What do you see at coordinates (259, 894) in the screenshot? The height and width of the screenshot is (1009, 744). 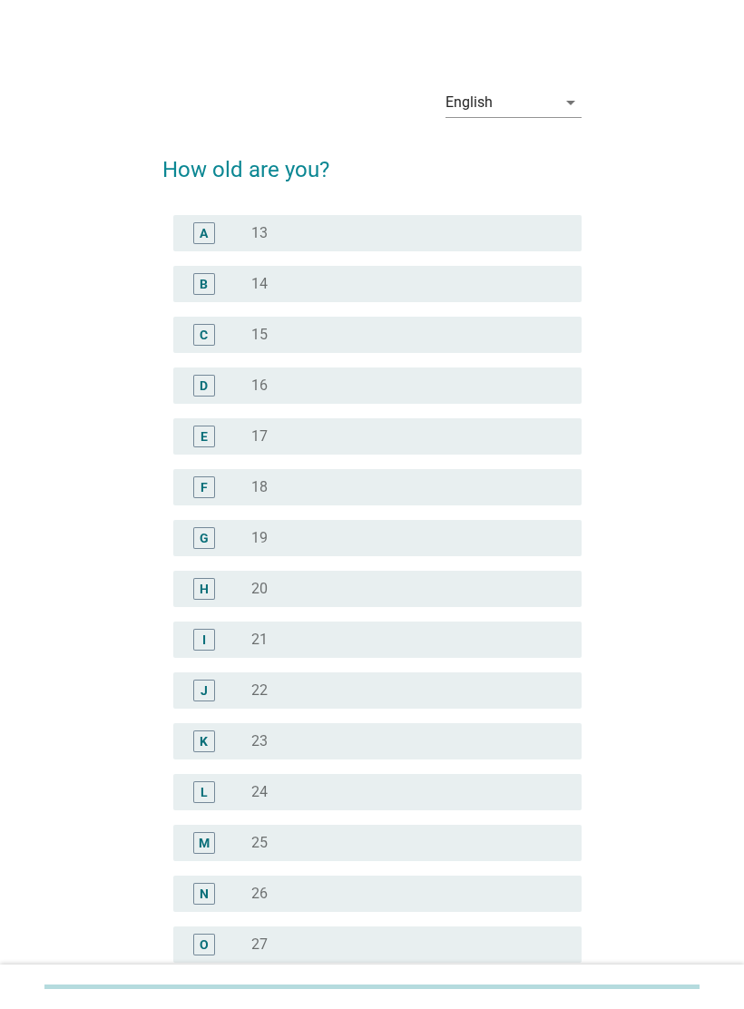 I see `label: 26` at bounding box center [259, 894].